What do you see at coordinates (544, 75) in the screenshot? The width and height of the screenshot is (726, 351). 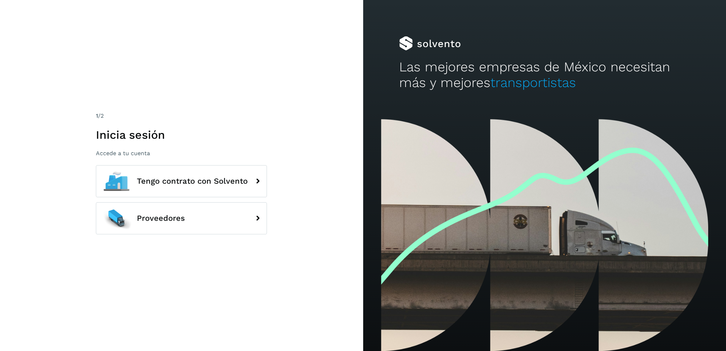 I see `h2: Las mejores empresas de México necesitan más y mejores` at bounding box center [544, 75].